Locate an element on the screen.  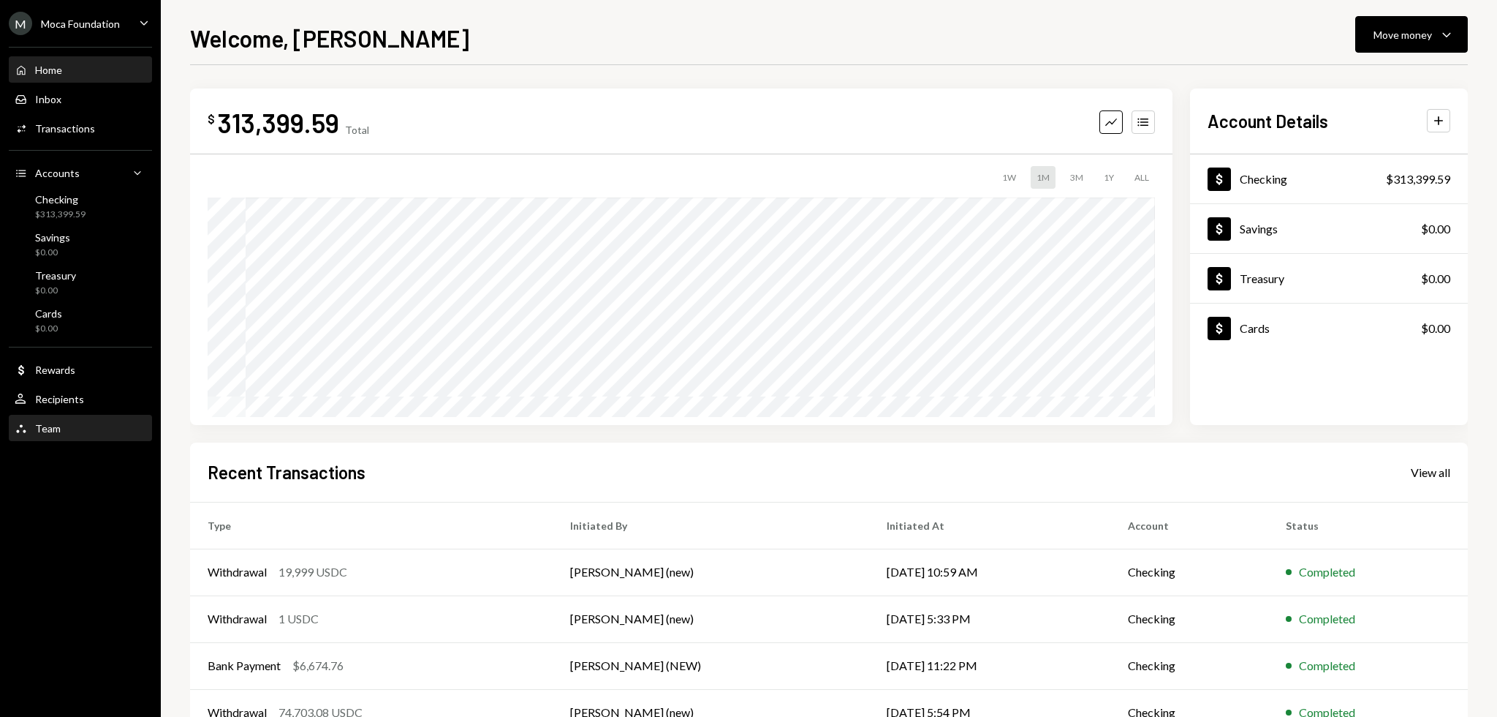
a: Recipients is located at coordinates (80, 399).